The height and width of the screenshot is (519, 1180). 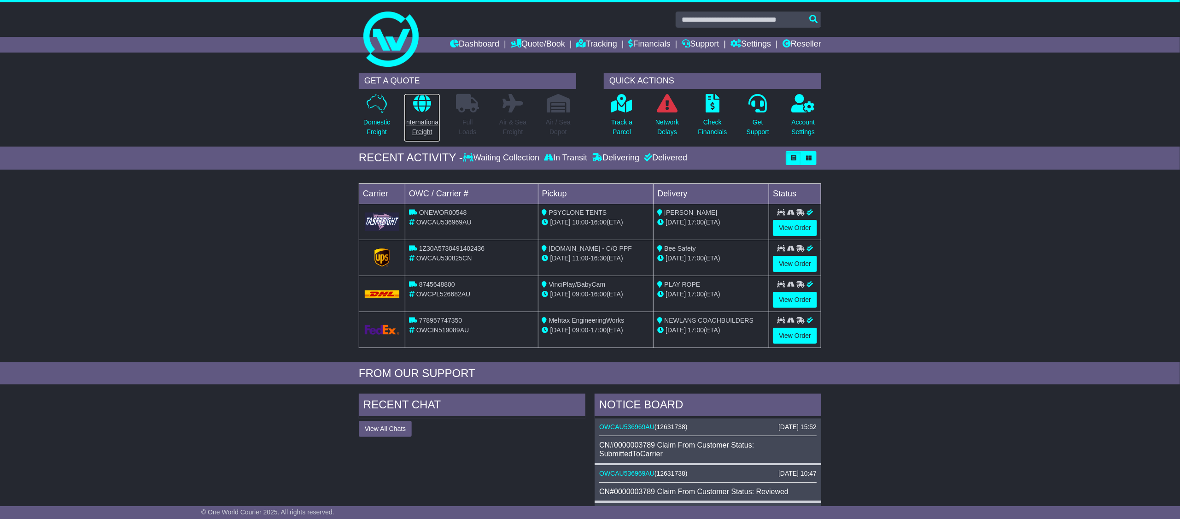 What do you see at coordinates (751, 45) in the screenshot?
I see `a: Settings` at bounding box center [751, 45].